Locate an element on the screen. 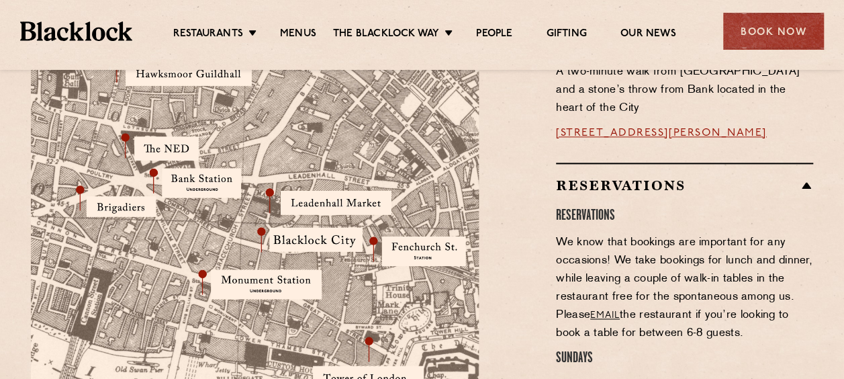 Image resolution: width=844 pixels, height=379 pixels. div: Book Now is located at coordinates (774, 31).